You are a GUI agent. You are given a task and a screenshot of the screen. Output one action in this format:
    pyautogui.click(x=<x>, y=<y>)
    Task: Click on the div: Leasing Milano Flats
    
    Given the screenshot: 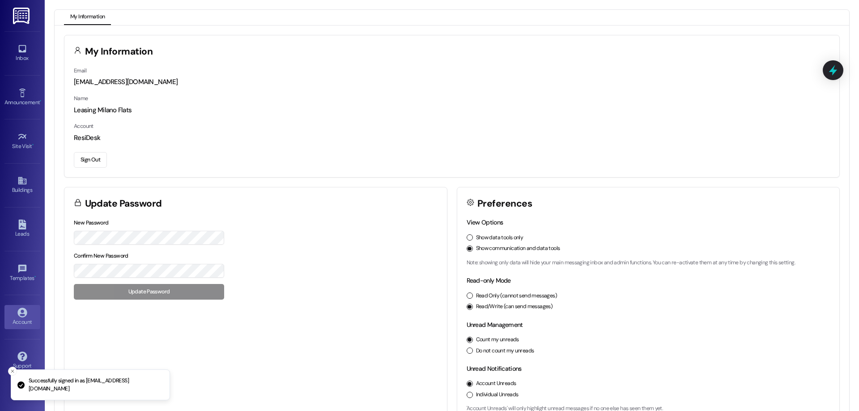 What is the action you would take?
    pyautogui.click(x=452, y=110)
    